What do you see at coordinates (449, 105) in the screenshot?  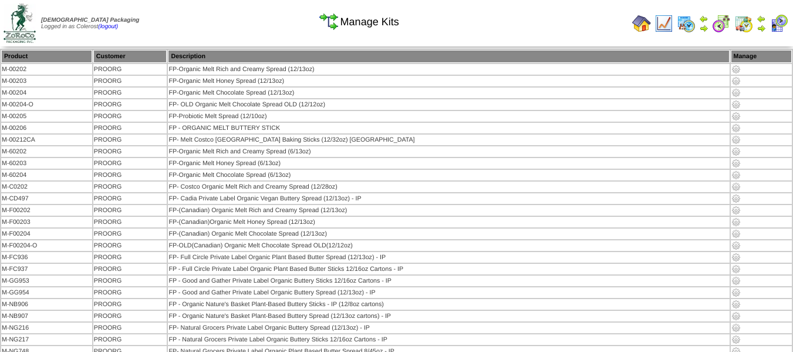 I see `td: FP- OLD Organic Melt Chocolate Spread OLD (12/12oz)` at bounding box center [449, 105].